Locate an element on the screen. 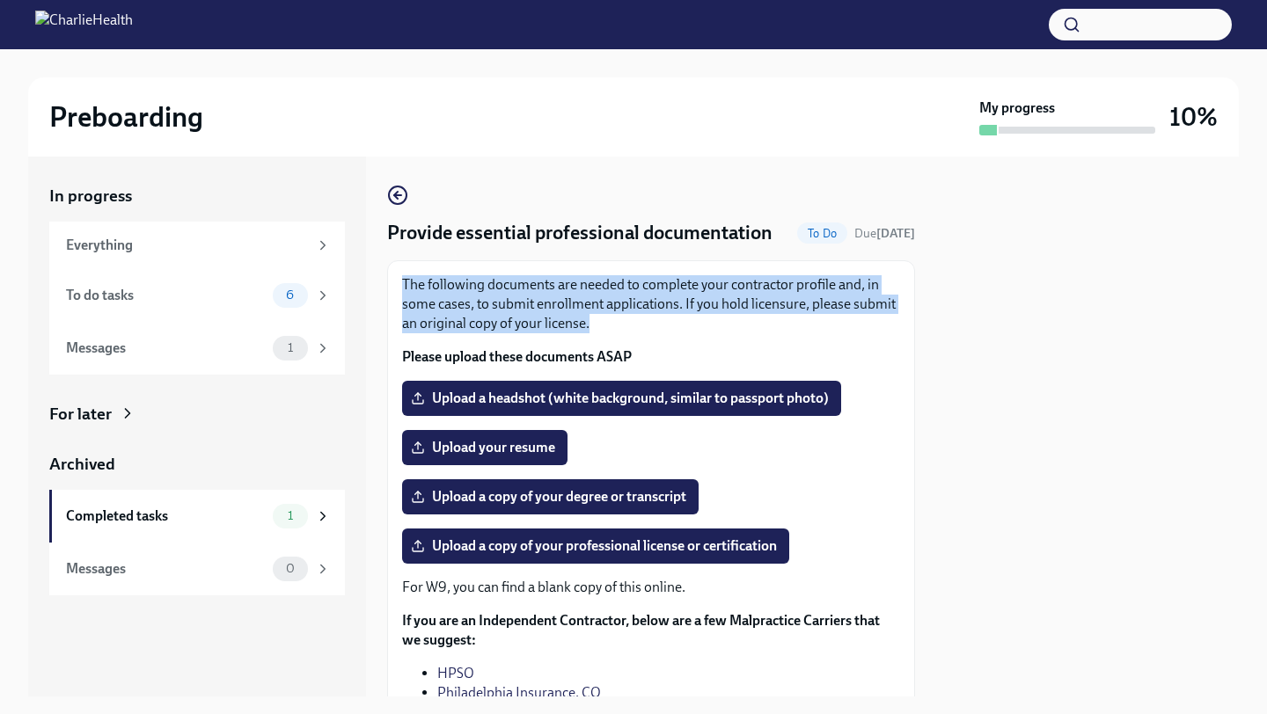  div: Completed tasks is located at coordinates (165, 516).